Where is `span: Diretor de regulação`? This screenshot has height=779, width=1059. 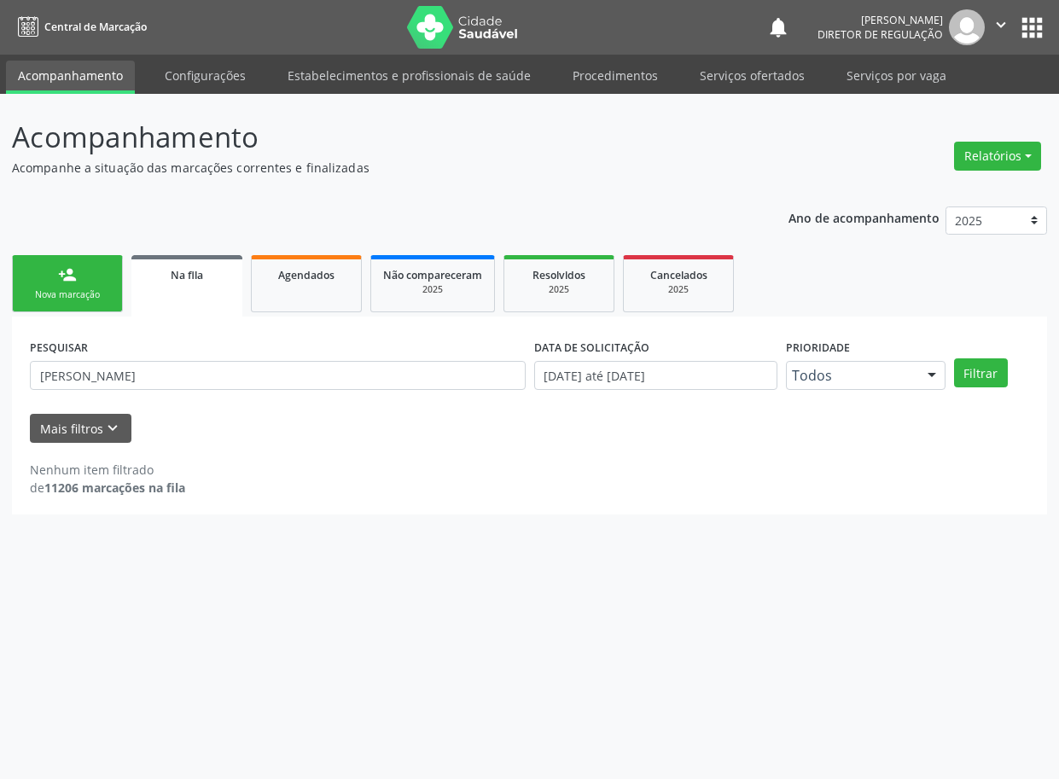
span: Diretor de regulação is located at coordinates (880, 34).